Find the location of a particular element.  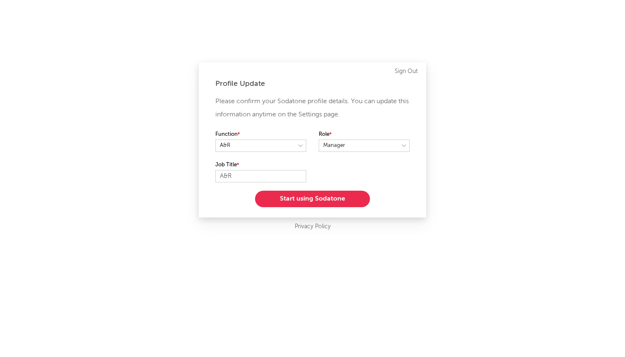

a: Sign Out is located at coordinates (406, 71).